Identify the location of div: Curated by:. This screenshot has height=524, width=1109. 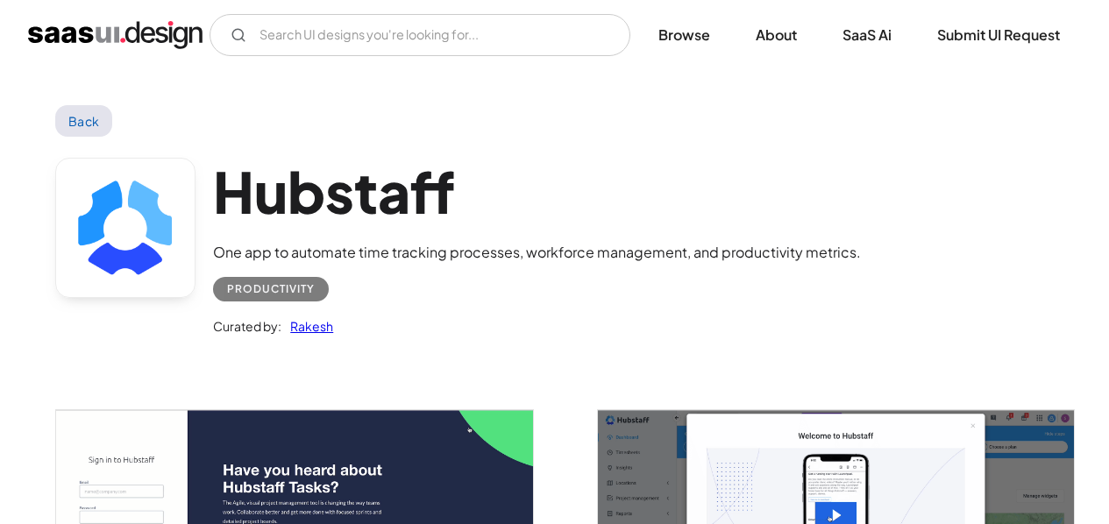
(247, 326).